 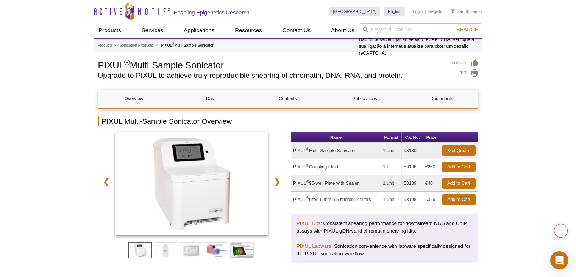 What do you see at coordinates (432, 183) in the screenshot?
I see `td: €40` at bounding box center [432, 183].